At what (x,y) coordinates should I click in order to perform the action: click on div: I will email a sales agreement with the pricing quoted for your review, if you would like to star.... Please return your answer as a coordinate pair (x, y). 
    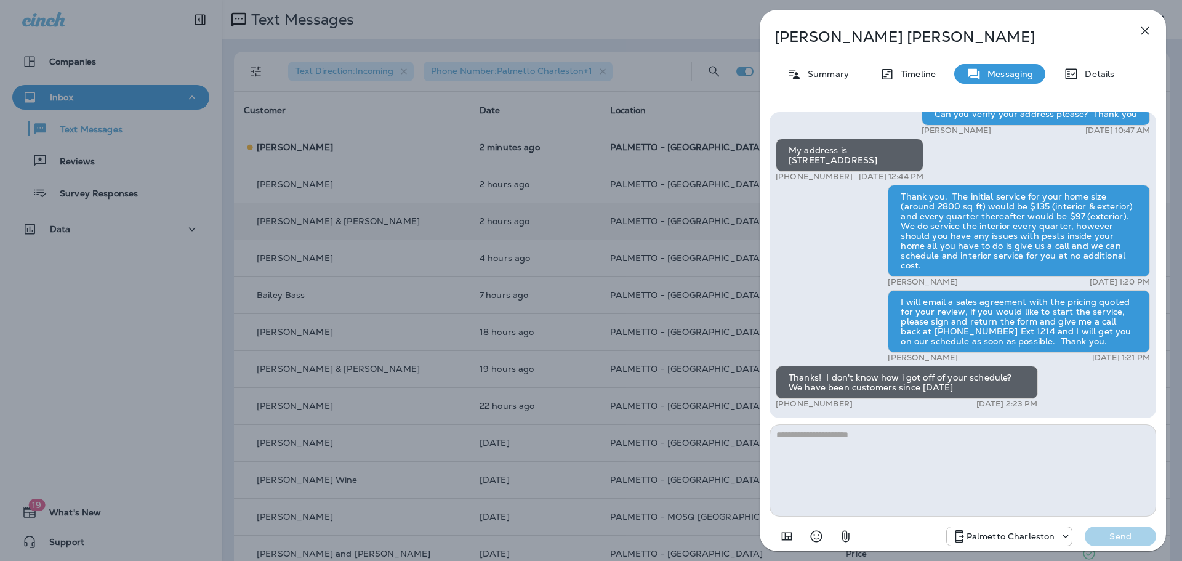
    Looking at the image, I should click on (1019, 321).